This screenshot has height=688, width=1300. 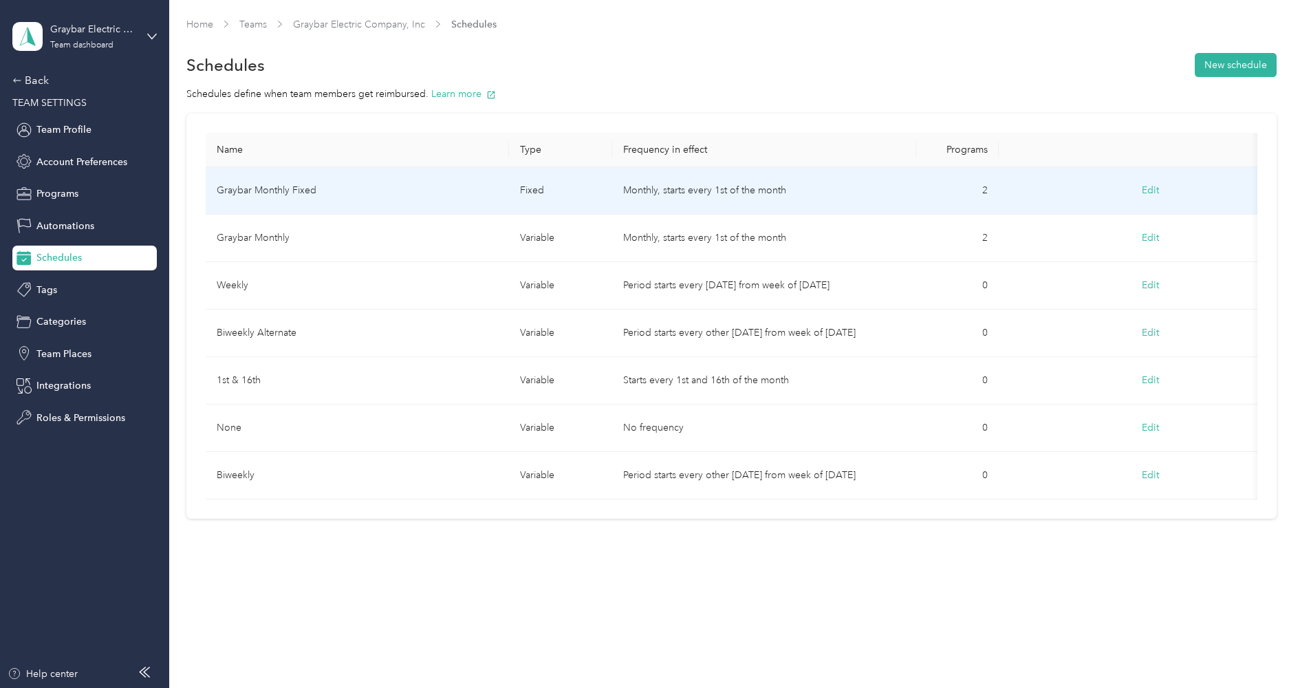 I want to click on a: Graybar Electric Company, Inc, so click(x=359, y=24).